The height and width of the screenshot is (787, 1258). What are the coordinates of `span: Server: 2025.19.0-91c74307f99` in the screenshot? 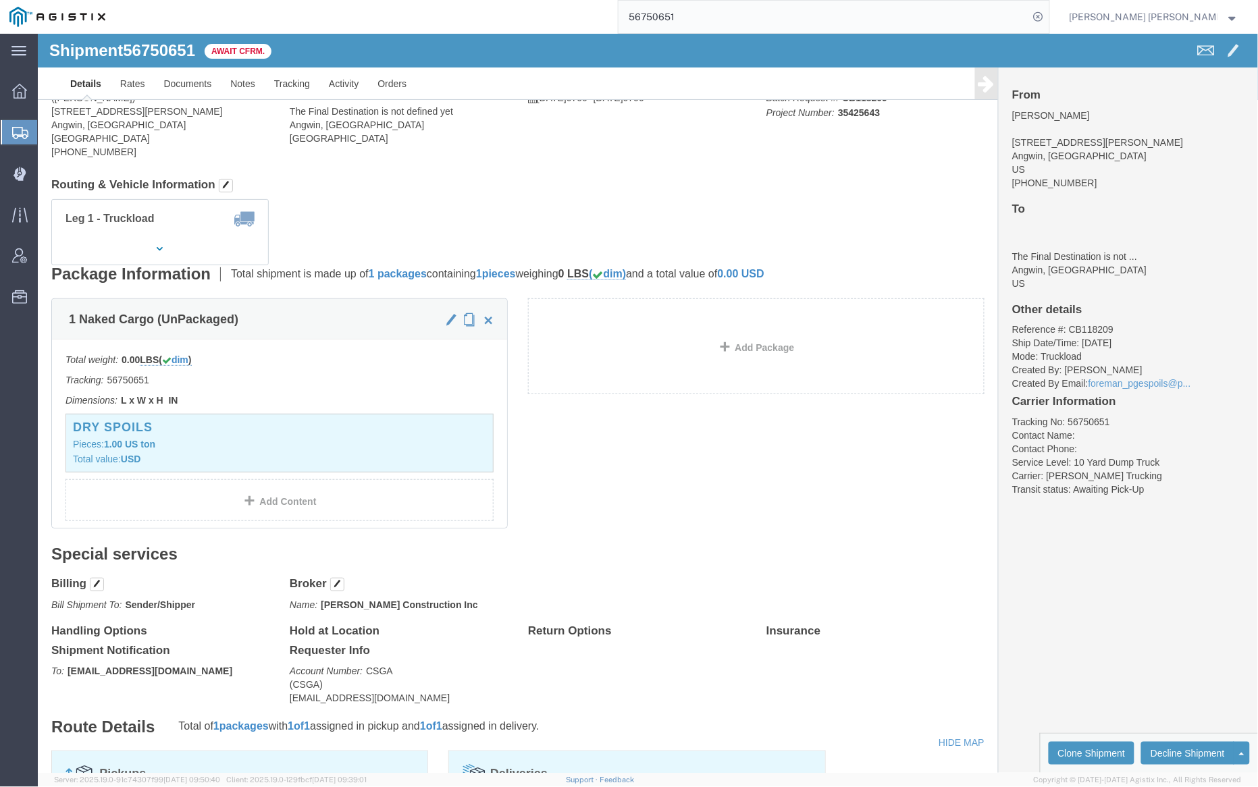 It's located at (137, 780).